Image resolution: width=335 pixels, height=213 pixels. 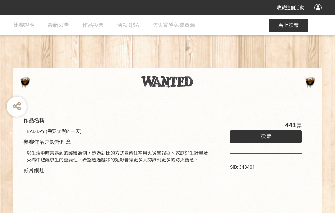 I want to click on span: 參賽作品之設計理念, so click(x=47, y=142).